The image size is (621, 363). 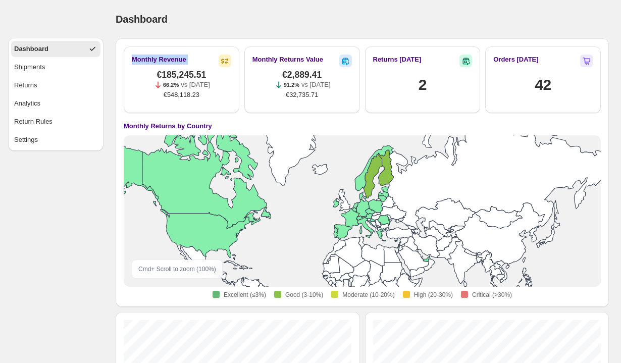 What do you see at coordinates (304, 295) in the screenshot?
I see `span: Good (3-10%)` at bounding box center [304, 295].